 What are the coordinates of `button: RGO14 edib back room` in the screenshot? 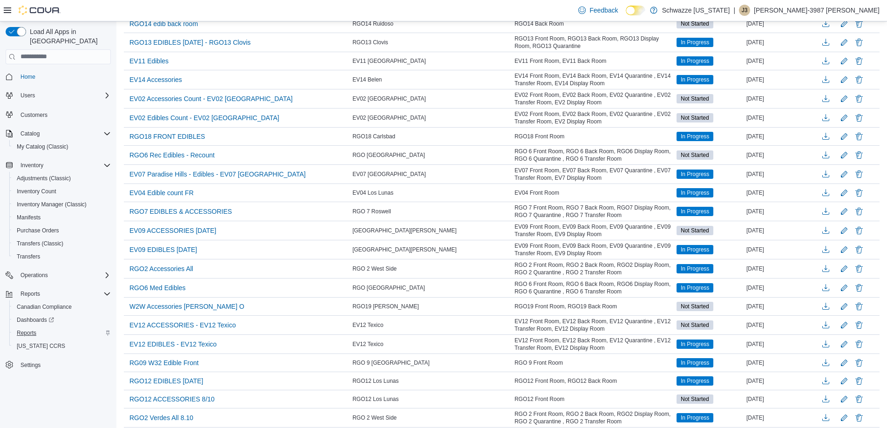 It's located at (163, 24).